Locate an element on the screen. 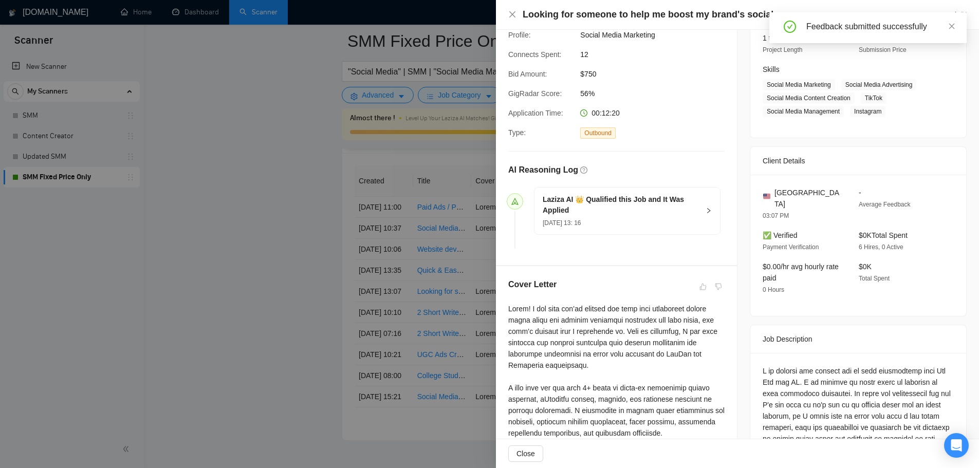 Image resolution: width=979 pixels, height=468 pixels. span: GigRadar Score: is located at coordinates (535, 94).